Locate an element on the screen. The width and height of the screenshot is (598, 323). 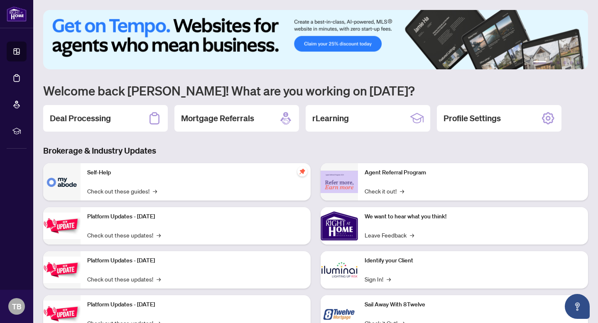
img: Platform Updates - July 8, 2025 is located at coordinates (62, 269).